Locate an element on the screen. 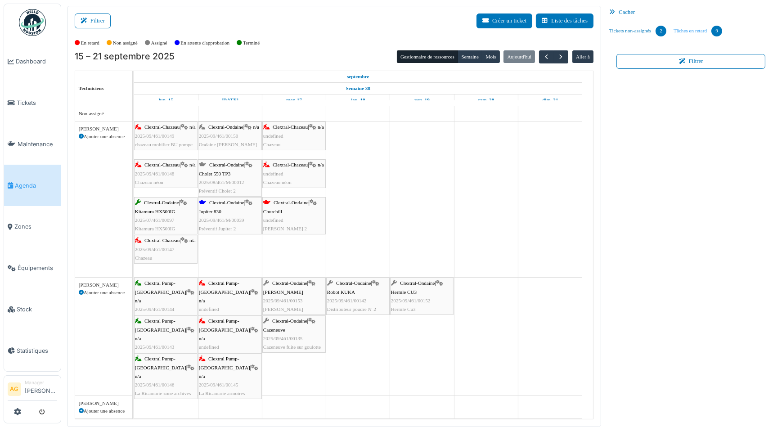 Image resolution: width=782 pixels, height=427 pixels. a: 20 septembre 2025 is located at coordinates (486, 100).